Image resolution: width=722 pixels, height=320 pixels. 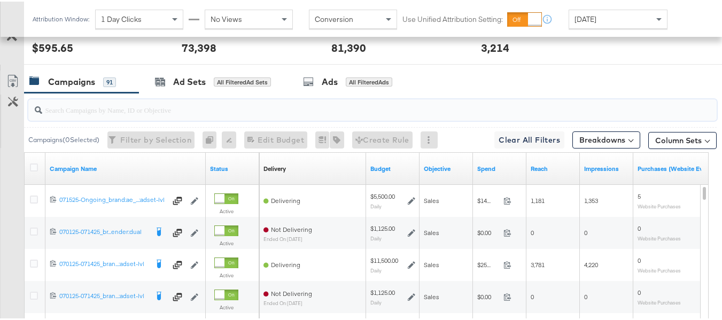 I want to click on span: 1 Day Clicks, so click(x=121, y=18).